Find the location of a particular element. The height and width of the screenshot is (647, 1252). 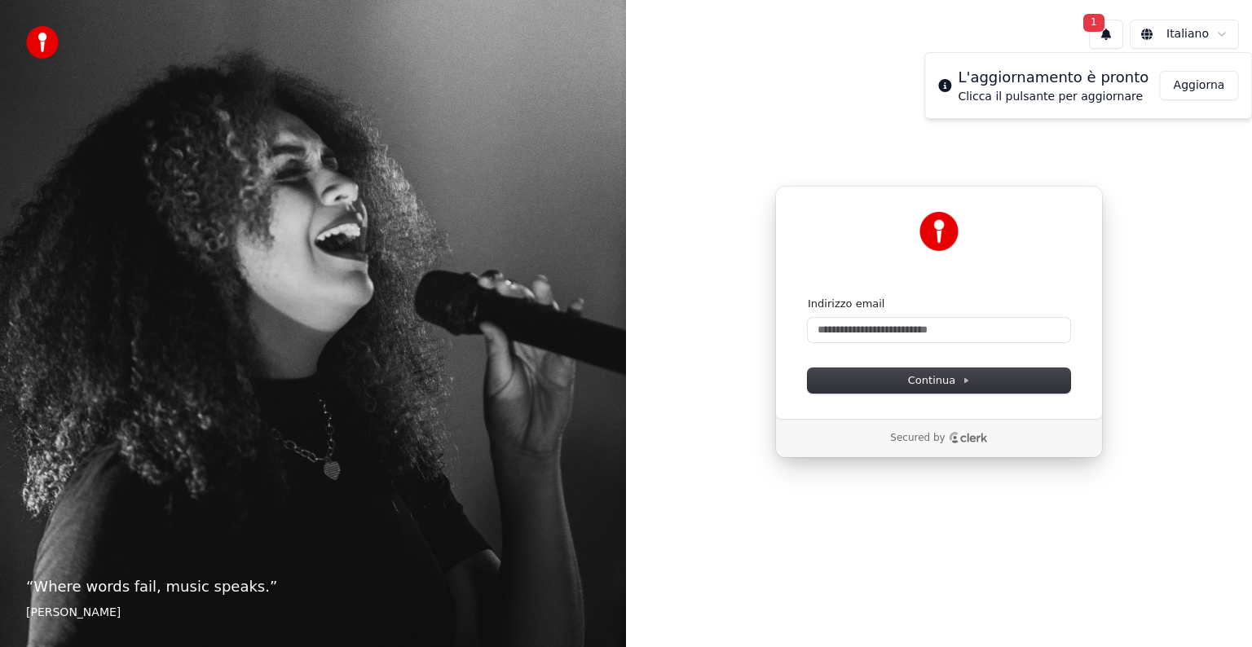

label: Indirizzo email is located at coordinates (846, 304).